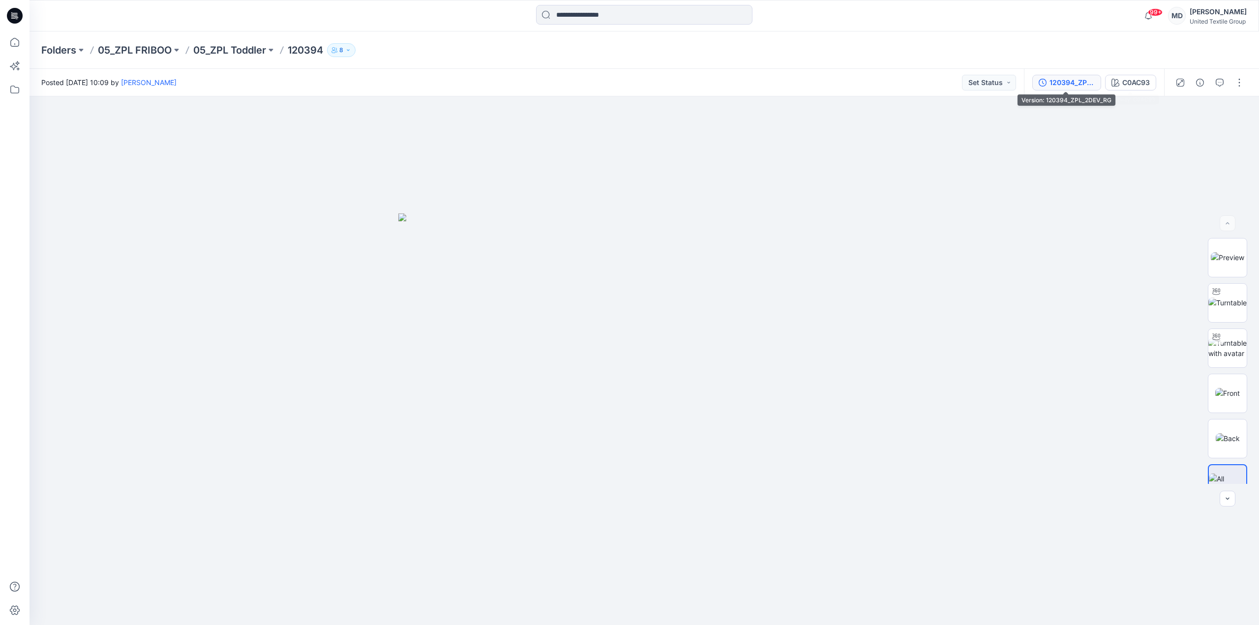  What do you see at coordinates (1227, 393) in the screenshot?
I see `img: Front` at bounding box center [1227, 393].